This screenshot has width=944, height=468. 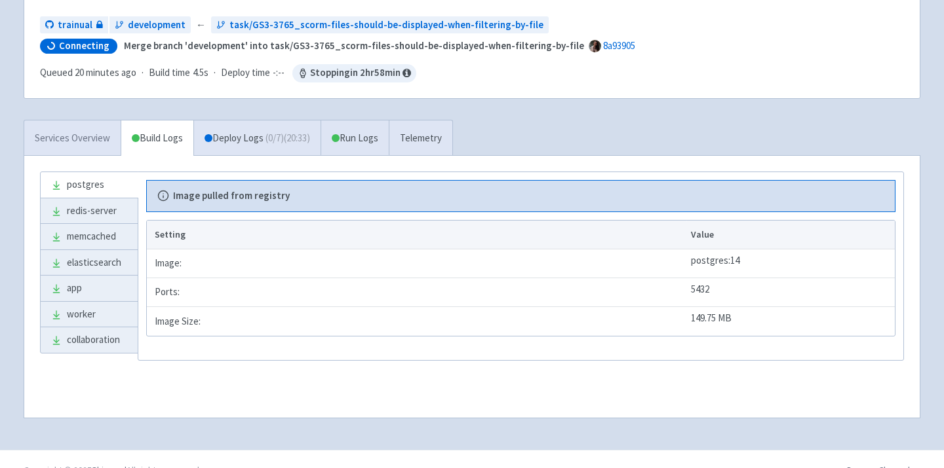 I want to click on td: Ports:, so click(x=416, y=293).